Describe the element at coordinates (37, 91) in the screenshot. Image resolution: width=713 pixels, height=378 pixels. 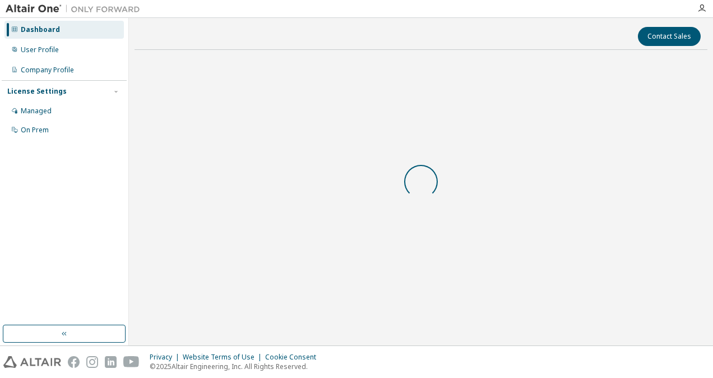
I see `div: License Settings` at that location.